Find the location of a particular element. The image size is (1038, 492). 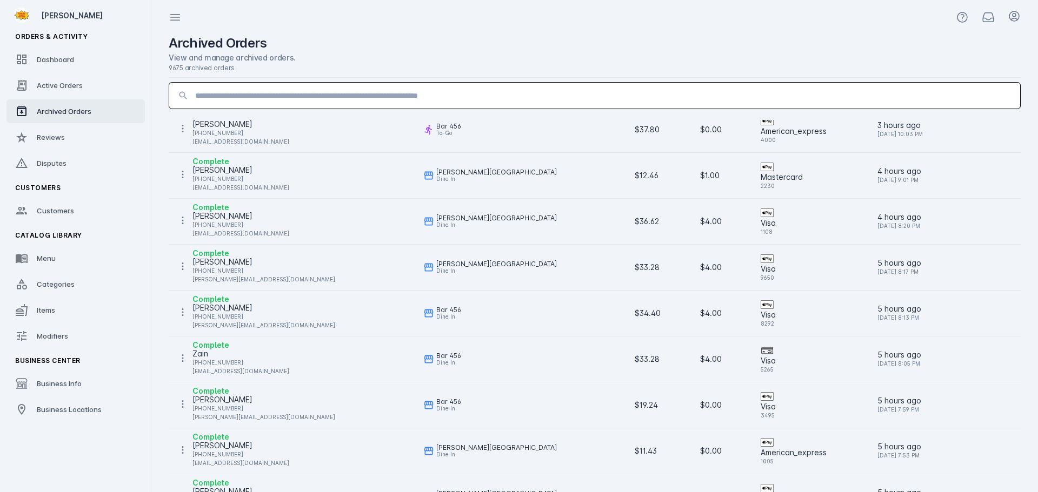

a: Reviews is located at coordinates (76, 137).